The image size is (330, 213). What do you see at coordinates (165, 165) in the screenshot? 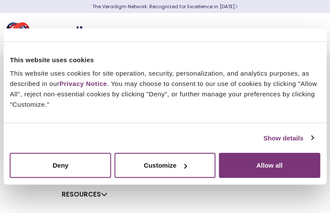
I see `button: Customize` at bounding box center [165, 165].